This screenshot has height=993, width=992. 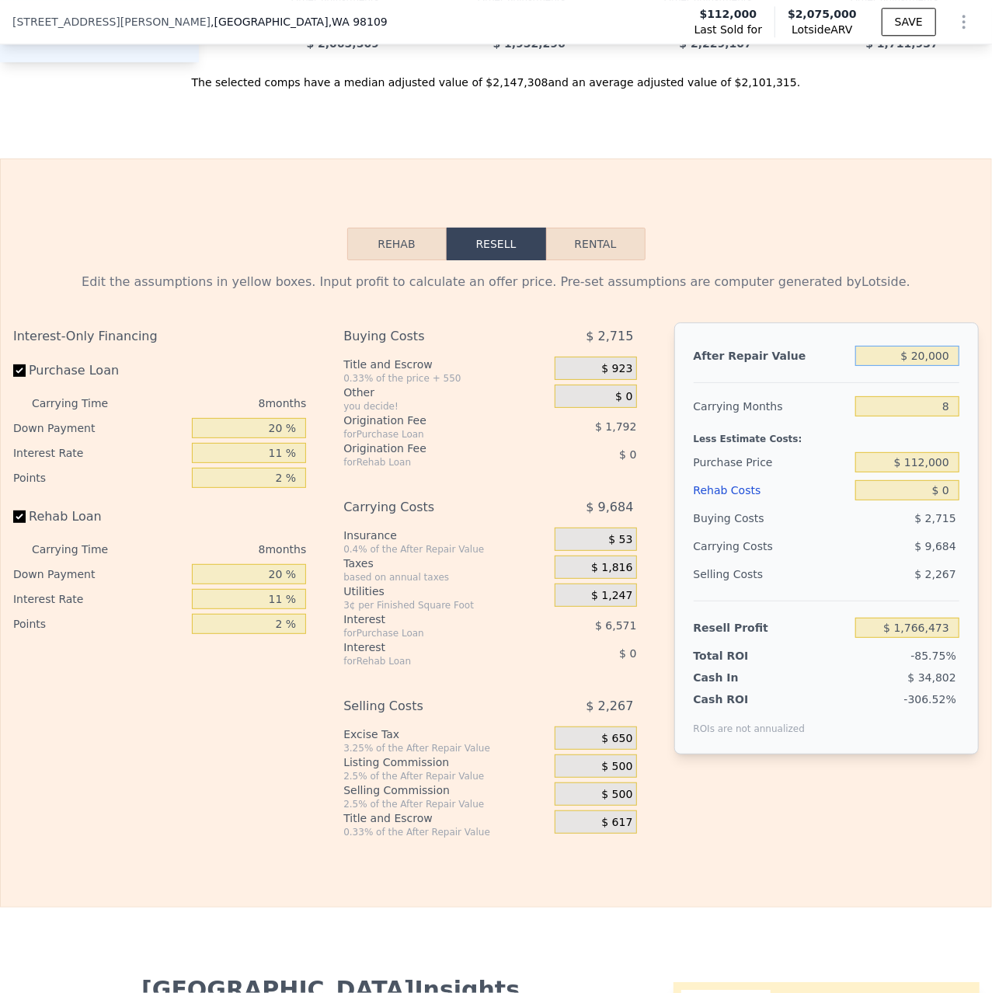 I want to click on input: Rehab Loan, so click(x=19, y=517).